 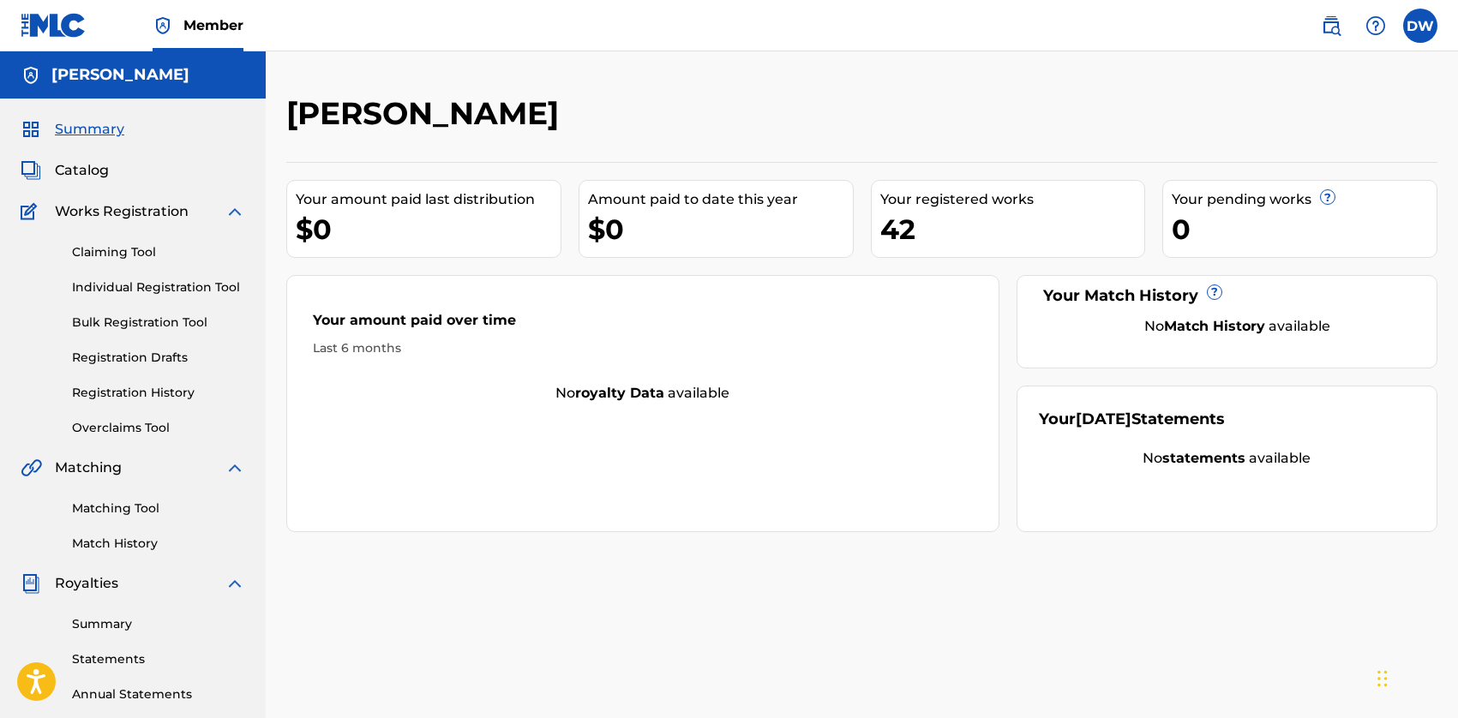 I want to click on a: CatalogCatalog, so click(x=64, y=171).